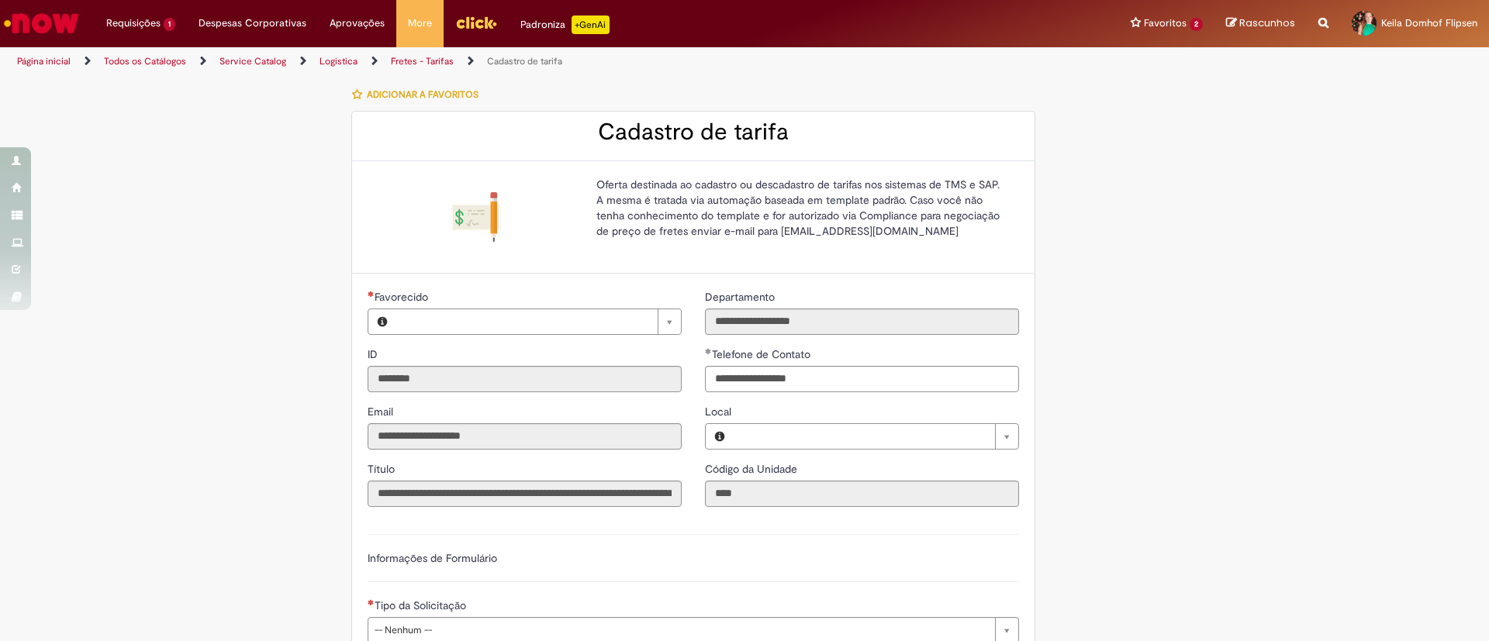 This screenshot has width=1489, height=641. Describe the element at coordinates (476, 217) in the screenshot. I see `img: Cadastro de tarifa` at that location.